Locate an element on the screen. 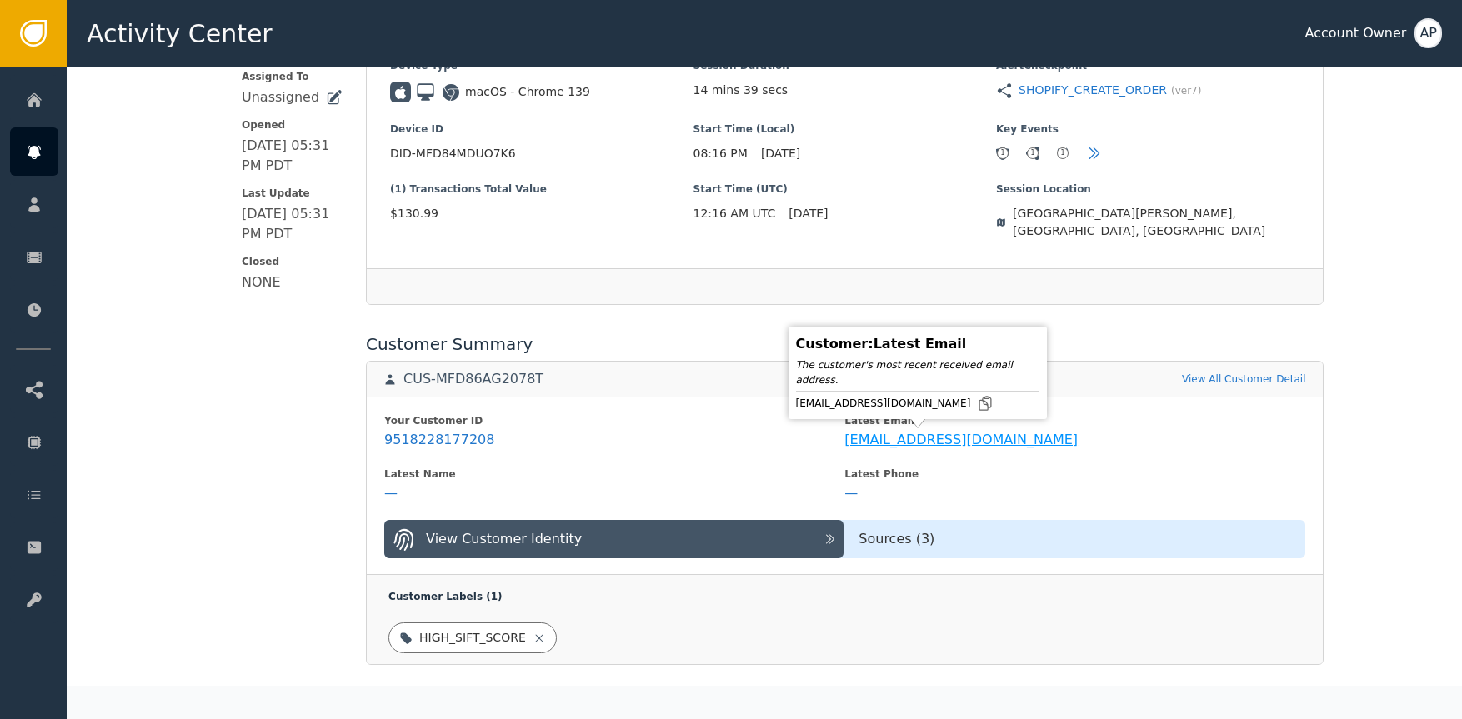  div: Sources ( 3 ) is located at coordinates (1073, 539).